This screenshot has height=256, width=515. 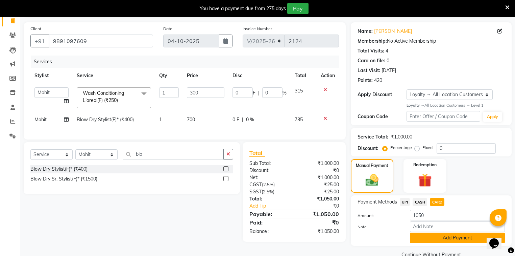 I want to click on span: SGST, so click(x=256, y=191).